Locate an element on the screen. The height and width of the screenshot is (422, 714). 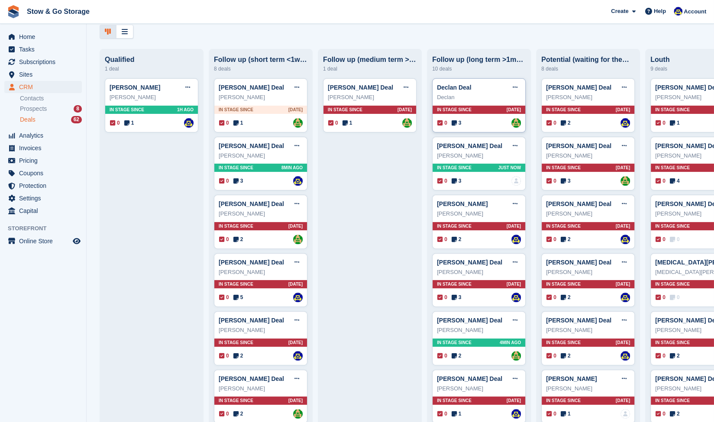
span: Subscriptions is located at coordinates (45, 62).